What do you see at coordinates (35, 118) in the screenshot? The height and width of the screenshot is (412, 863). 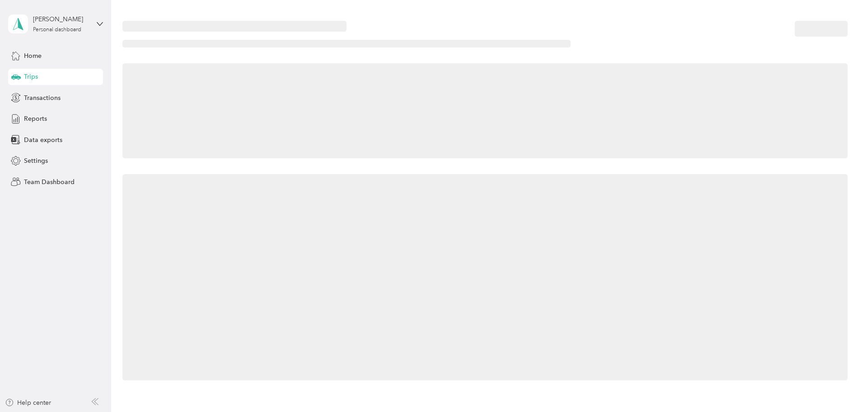 I see `span: Reports` at bounding box center [35, 118].